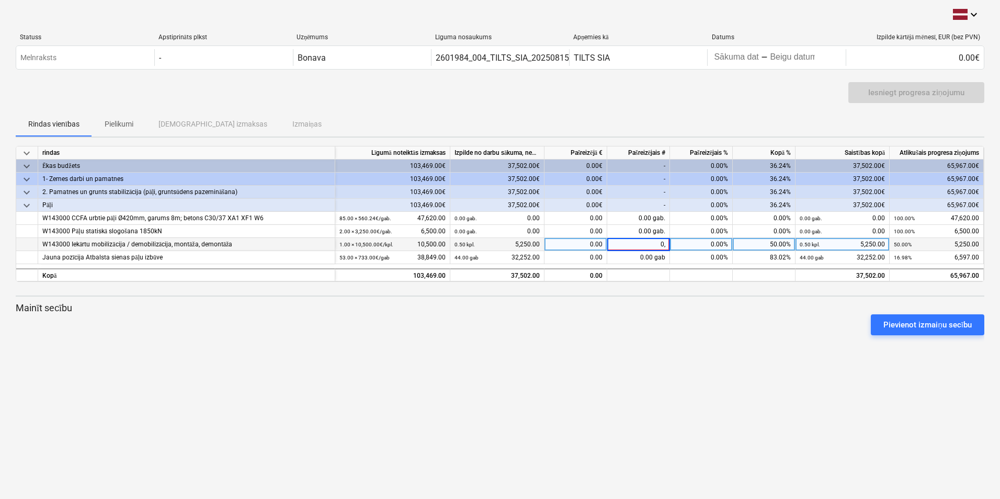 The height and width of the screenshot is (499, 1000). Describe the element at coordinates (500, 37) in the screenshot. I see `div: Līguma nosaukums` at that location.